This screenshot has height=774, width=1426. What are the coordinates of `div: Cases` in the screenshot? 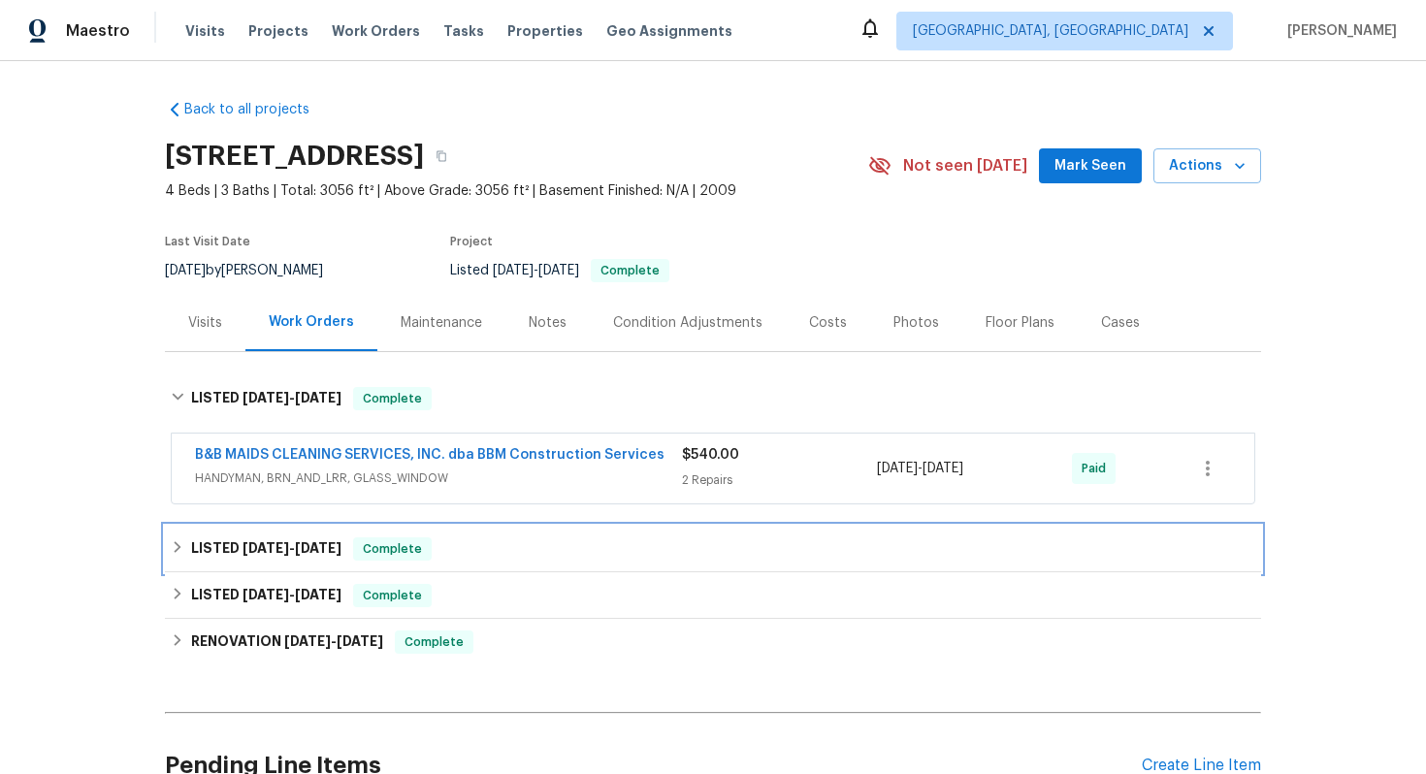 It's located at (1121, 323).